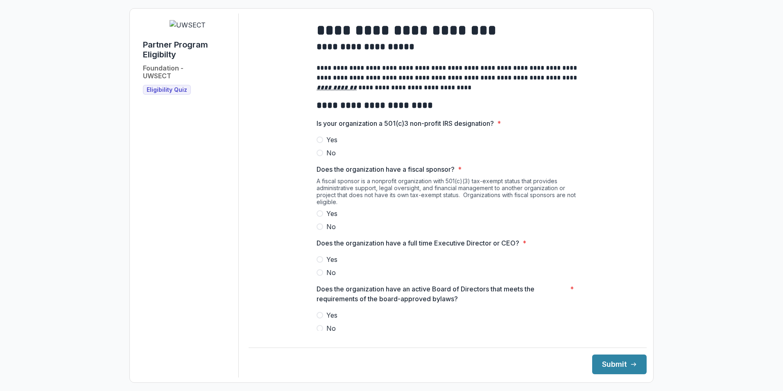  What do you see at coordinates (619, 364) in the screenshot?
I see `button: Submit` at bounding box center [619, 364].